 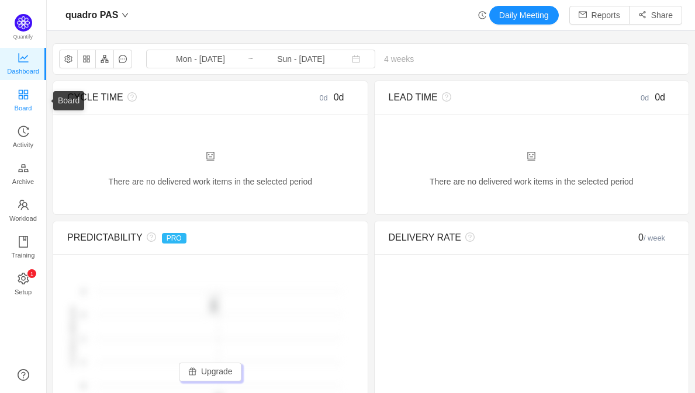 What do you see at coordinates (23, 108) in the screenshot?
I see `span: Board` at bounding box center [23, 108].